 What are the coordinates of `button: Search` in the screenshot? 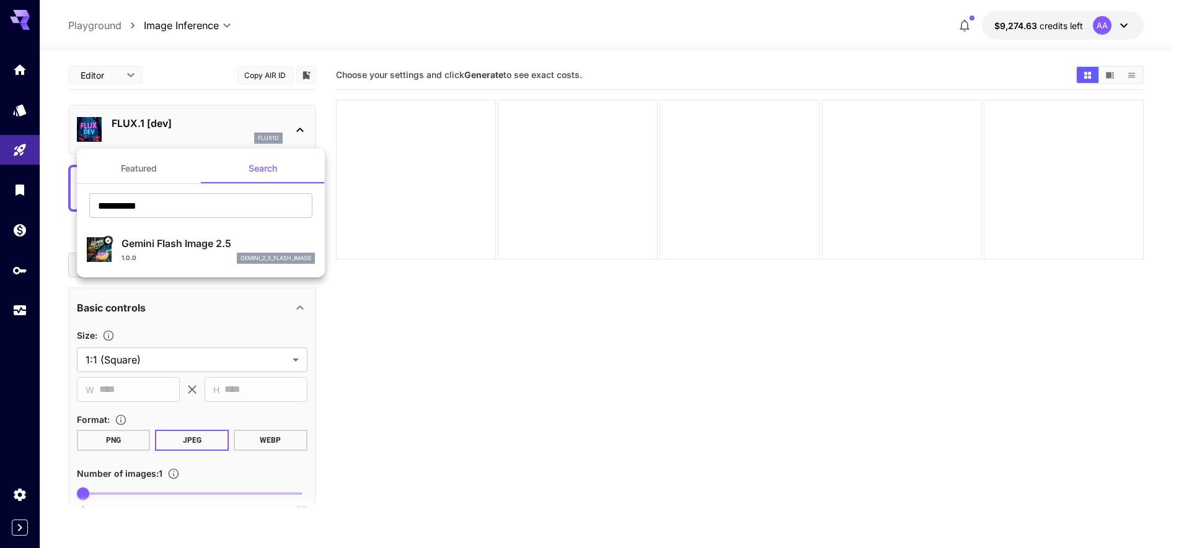 It's located at (263, 169).